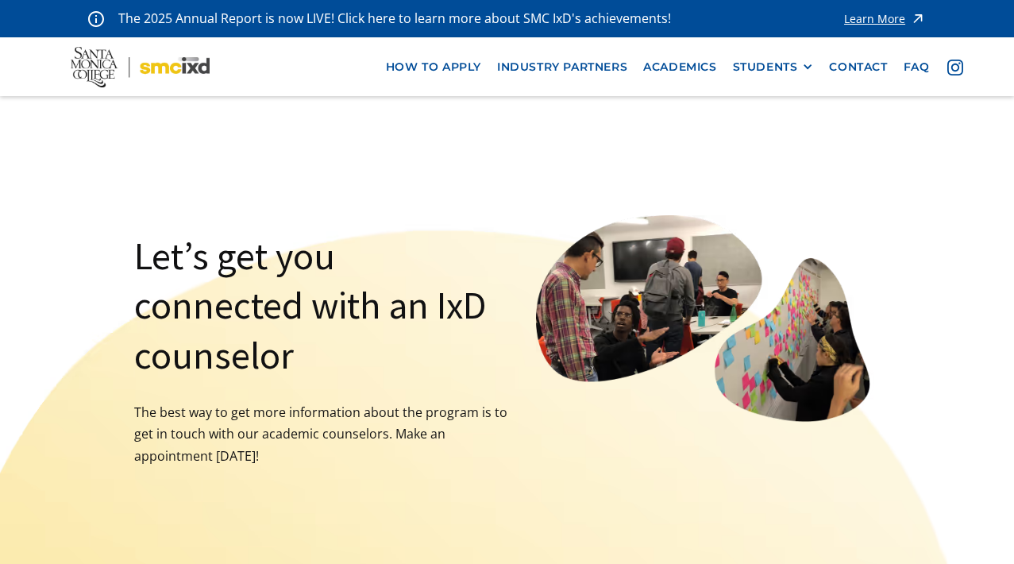  I want to click on img: Santa Monica College - SMC IxD logo, so click(140, 67).